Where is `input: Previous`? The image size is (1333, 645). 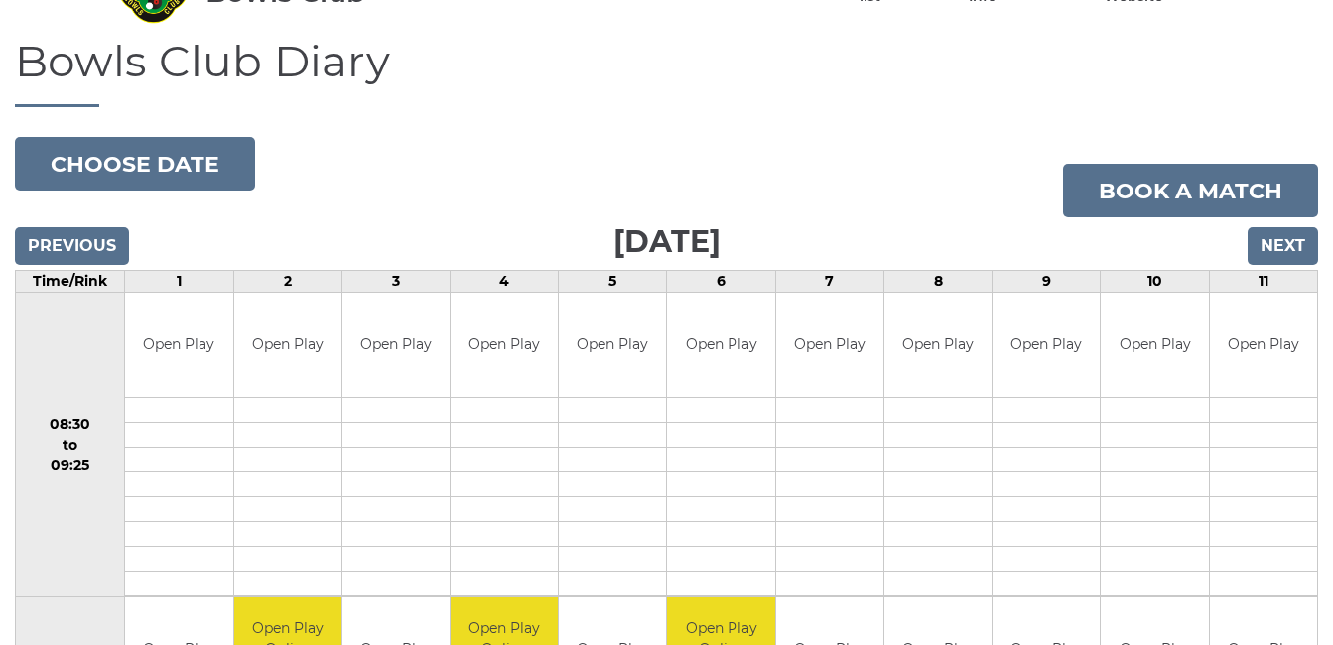
input: Previous is located at coordinates (71, 246).